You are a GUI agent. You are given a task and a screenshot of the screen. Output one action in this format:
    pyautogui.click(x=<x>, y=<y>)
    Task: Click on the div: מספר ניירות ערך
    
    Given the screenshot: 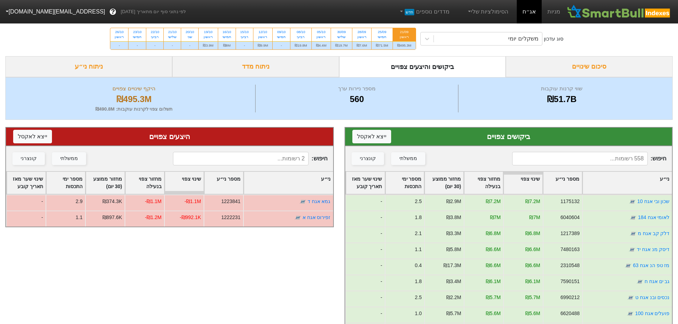 What is the action you would take?
    pyautogui.click(x=357, y=89)
    